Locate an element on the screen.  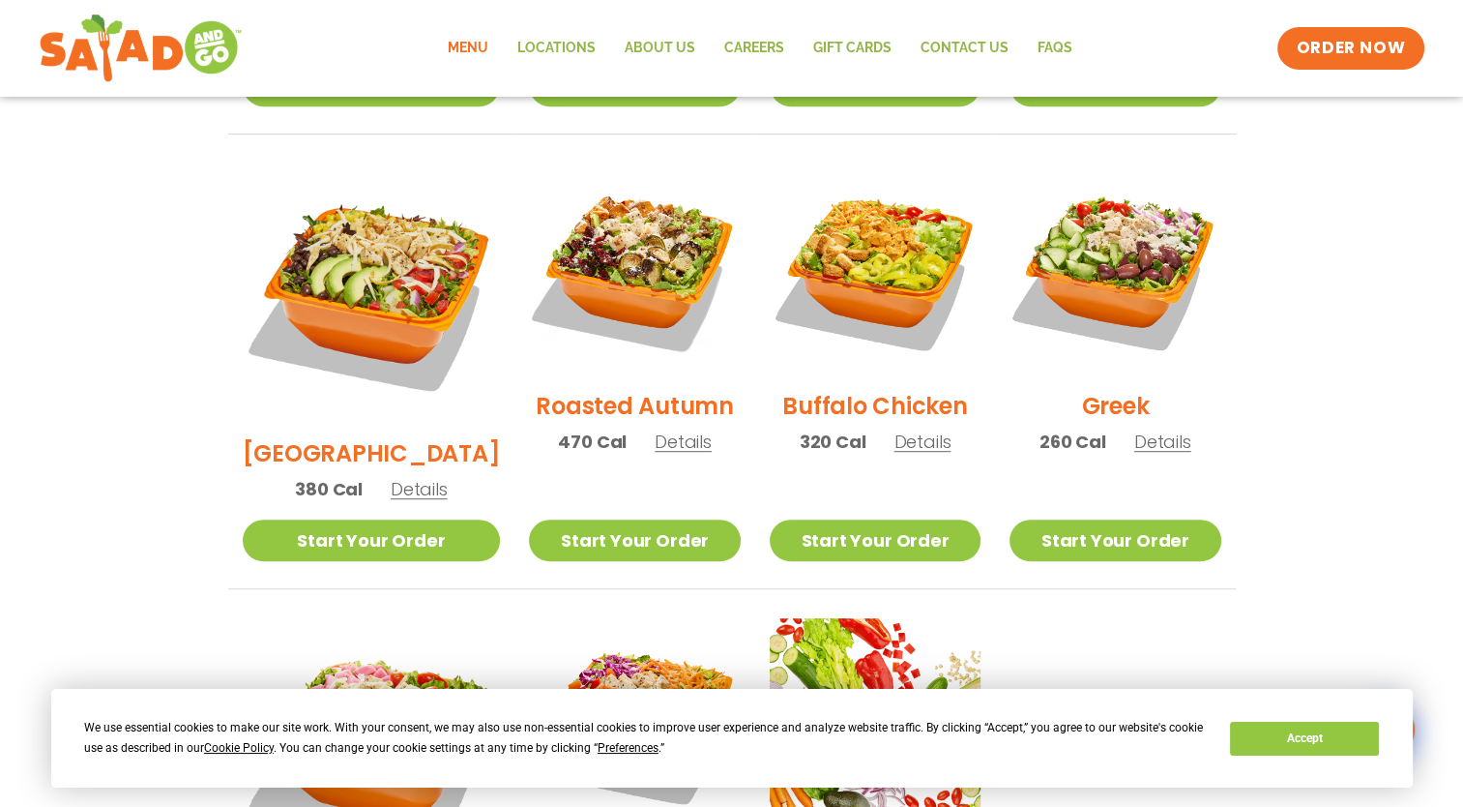
span: 470 Cal is located at coordinates (592, 441).